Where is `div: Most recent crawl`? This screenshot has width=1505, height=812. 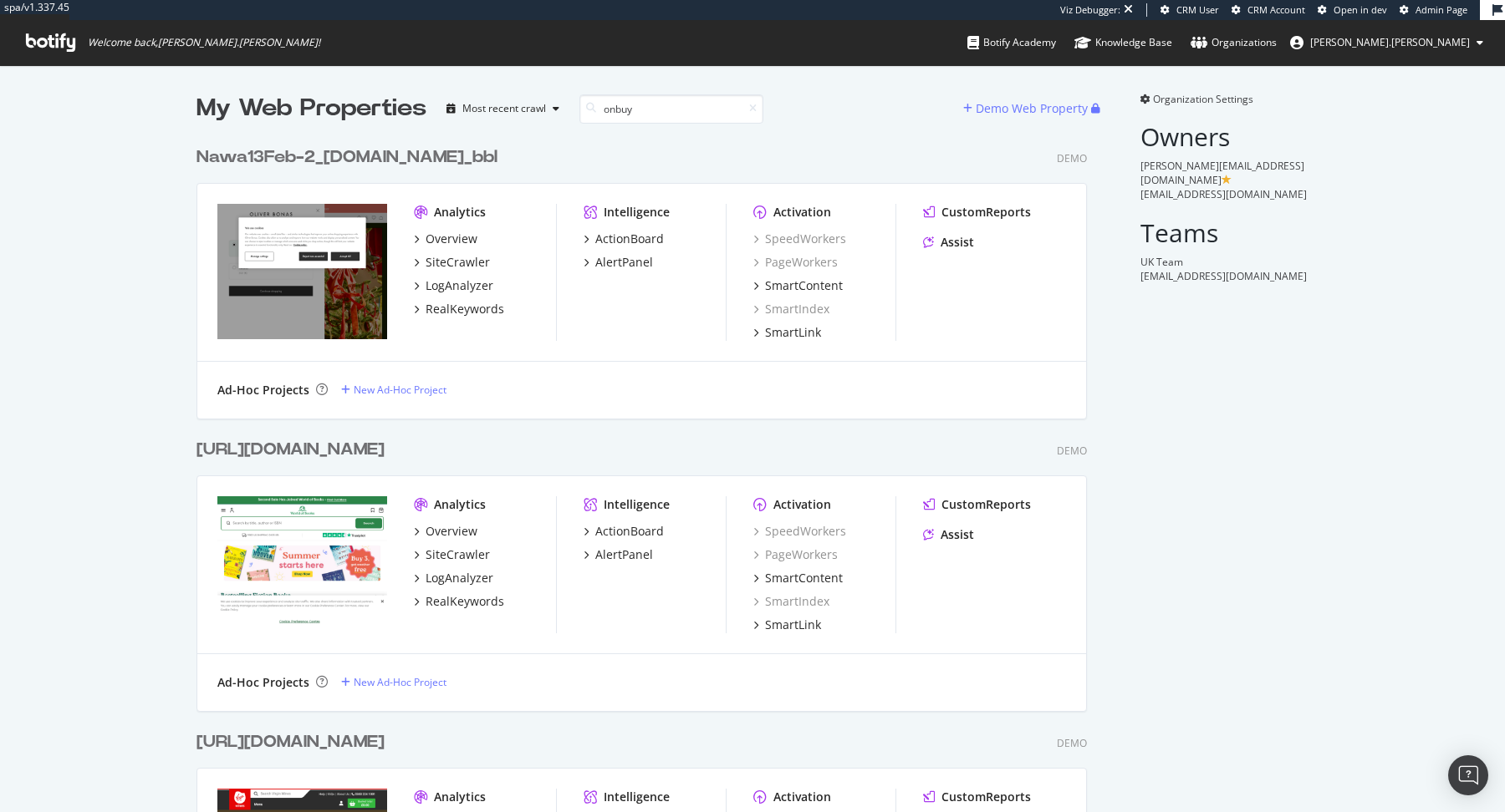
div: Most recent crawl is located at coordinates (504, 108).